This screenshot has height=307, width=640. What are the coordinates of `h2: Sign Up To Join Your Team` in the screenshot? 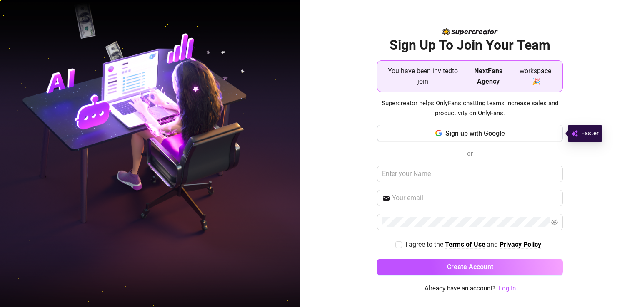 It's located at (470, 45).